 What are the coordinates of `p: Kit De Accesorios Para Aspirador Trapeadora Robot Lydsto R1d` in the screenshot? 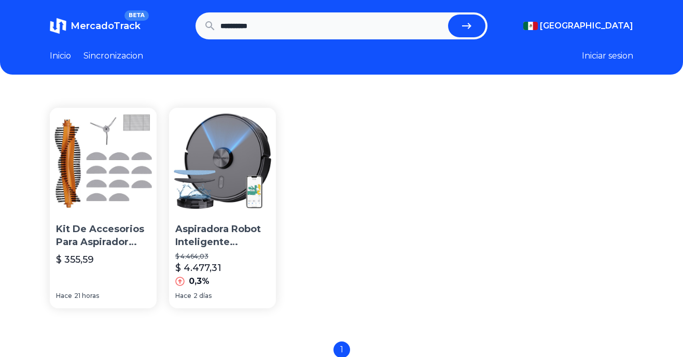 It's located at (103, 236).